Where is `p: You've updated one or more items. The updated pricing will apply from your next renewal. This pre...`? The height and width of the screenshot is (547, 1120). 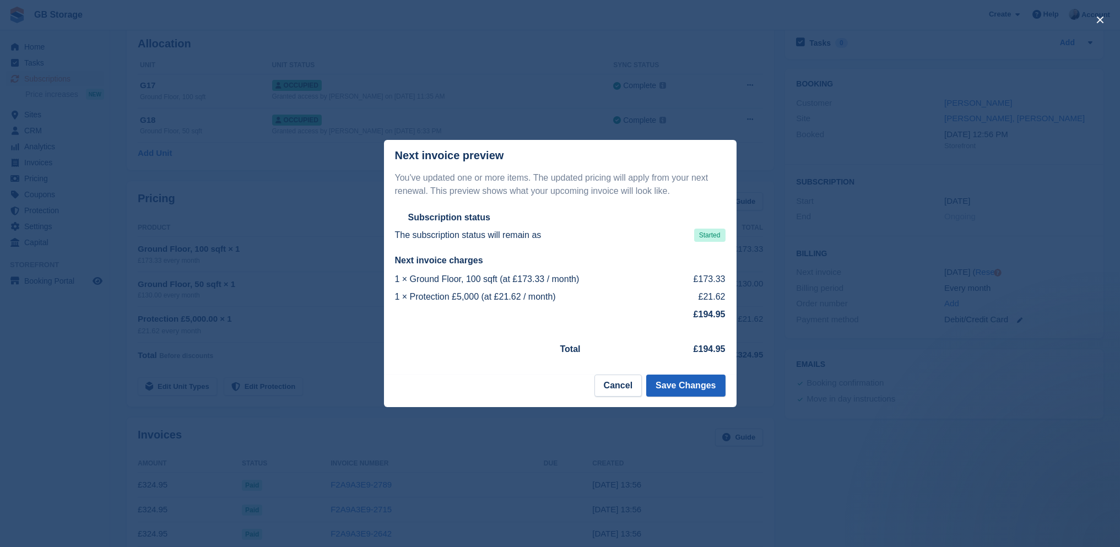
p: You've updated one or more items. The updated pricing will apply from your next renewal. This pre... is located at coordinates (560, 185).